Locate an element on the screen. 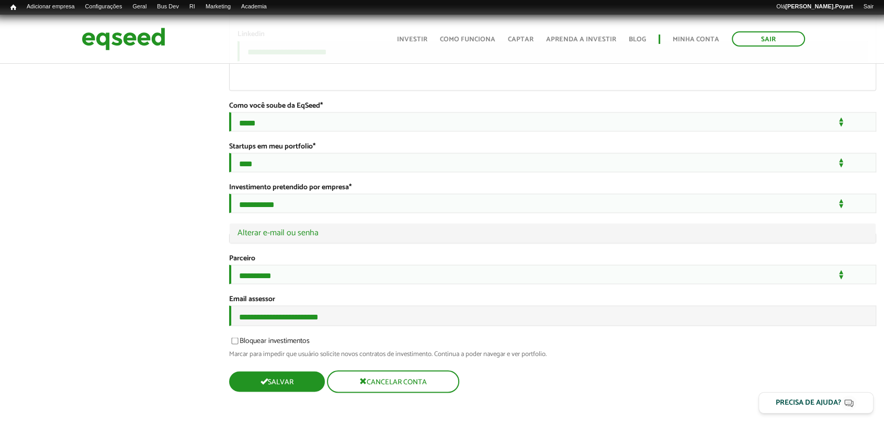 The width and height of the screenshot is (884, 424). a: Adicionar empresa is located at coordinates (51, 7).